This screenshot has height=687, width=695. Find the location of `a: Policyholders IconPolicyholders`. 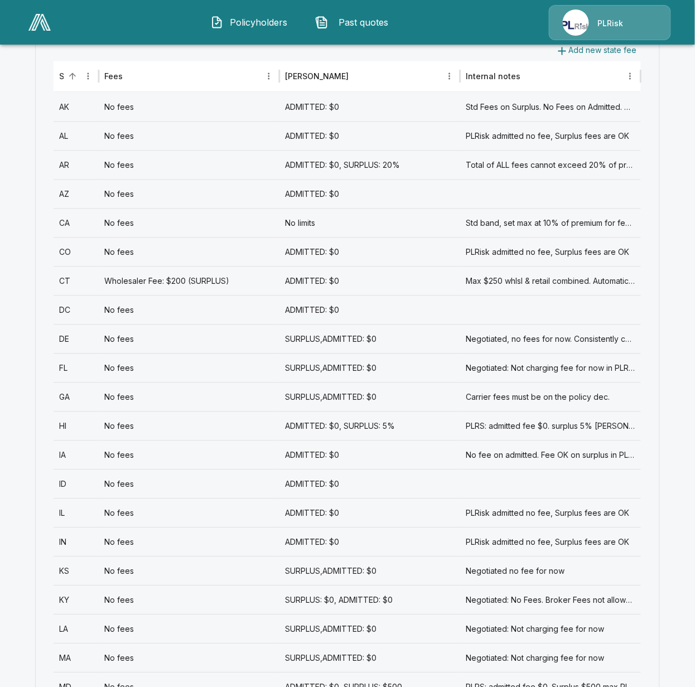

a: Policyholders IconPolicyholders is located at coordinates (250, 22).